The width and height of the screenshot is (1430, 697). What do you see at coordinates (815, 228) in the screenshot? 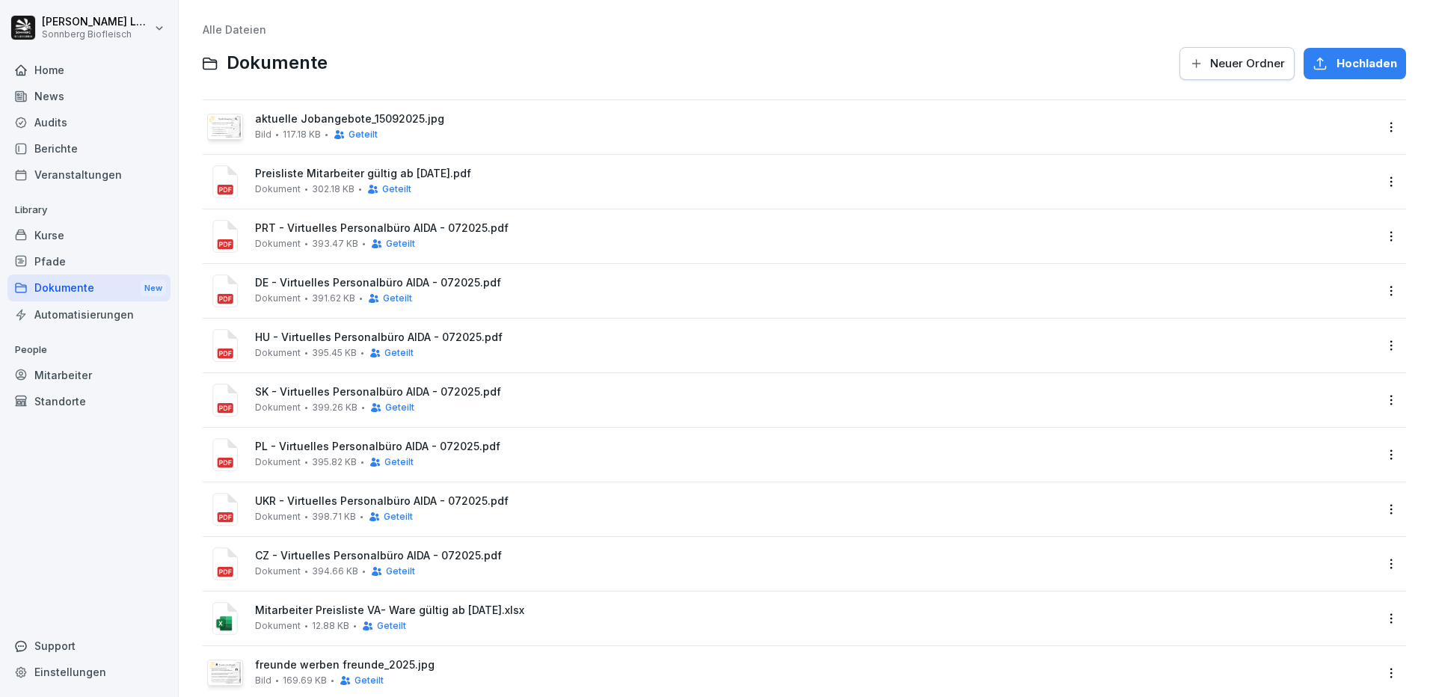
I see `span: PRT - Virtuelles Personalbüro AIDA - 072025.pdf` at bounding box center [815, 228].